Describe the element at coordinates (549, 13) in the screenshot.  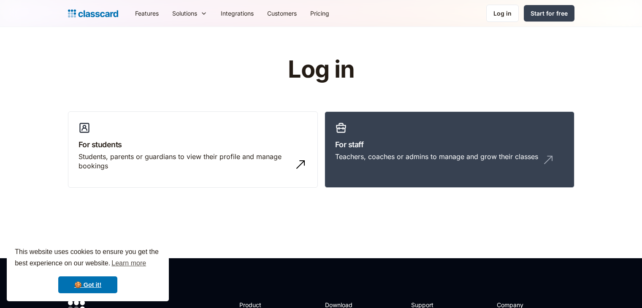
I see `div: Start for free` at that location.